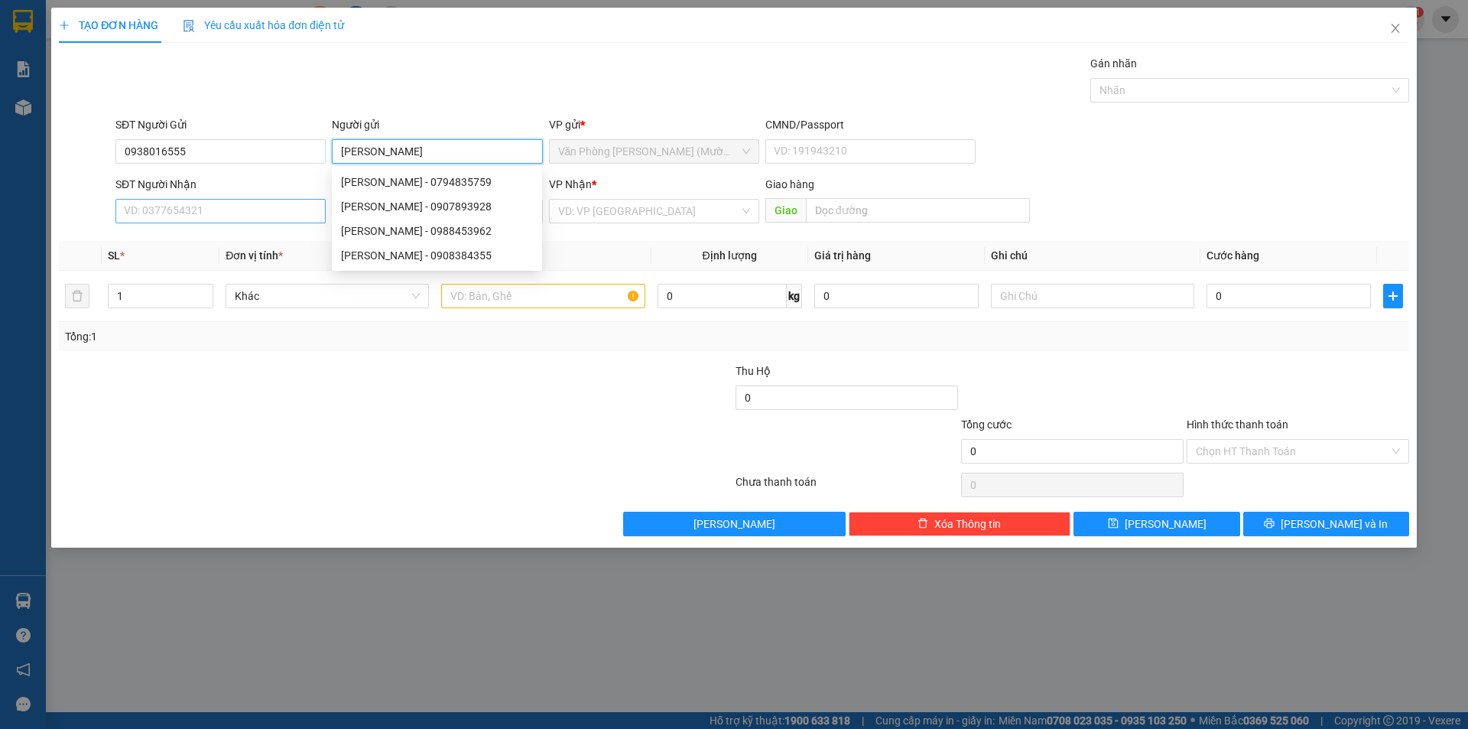  I want to click on input: 0, so click(896, 296).